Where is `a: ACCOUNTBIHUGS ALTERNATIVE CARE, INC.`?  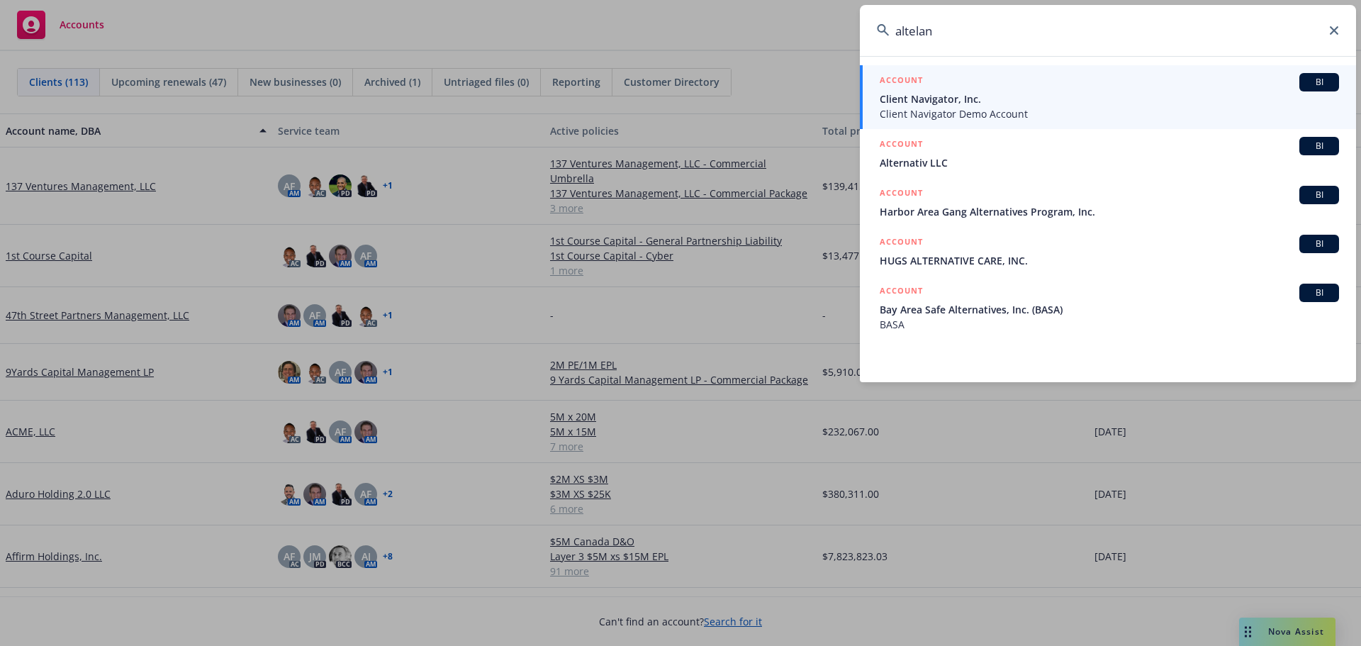
a: ACCOUNTBIHUGS ALTERNATIVE CARE, INC. is located at coordinates (1108, 251).